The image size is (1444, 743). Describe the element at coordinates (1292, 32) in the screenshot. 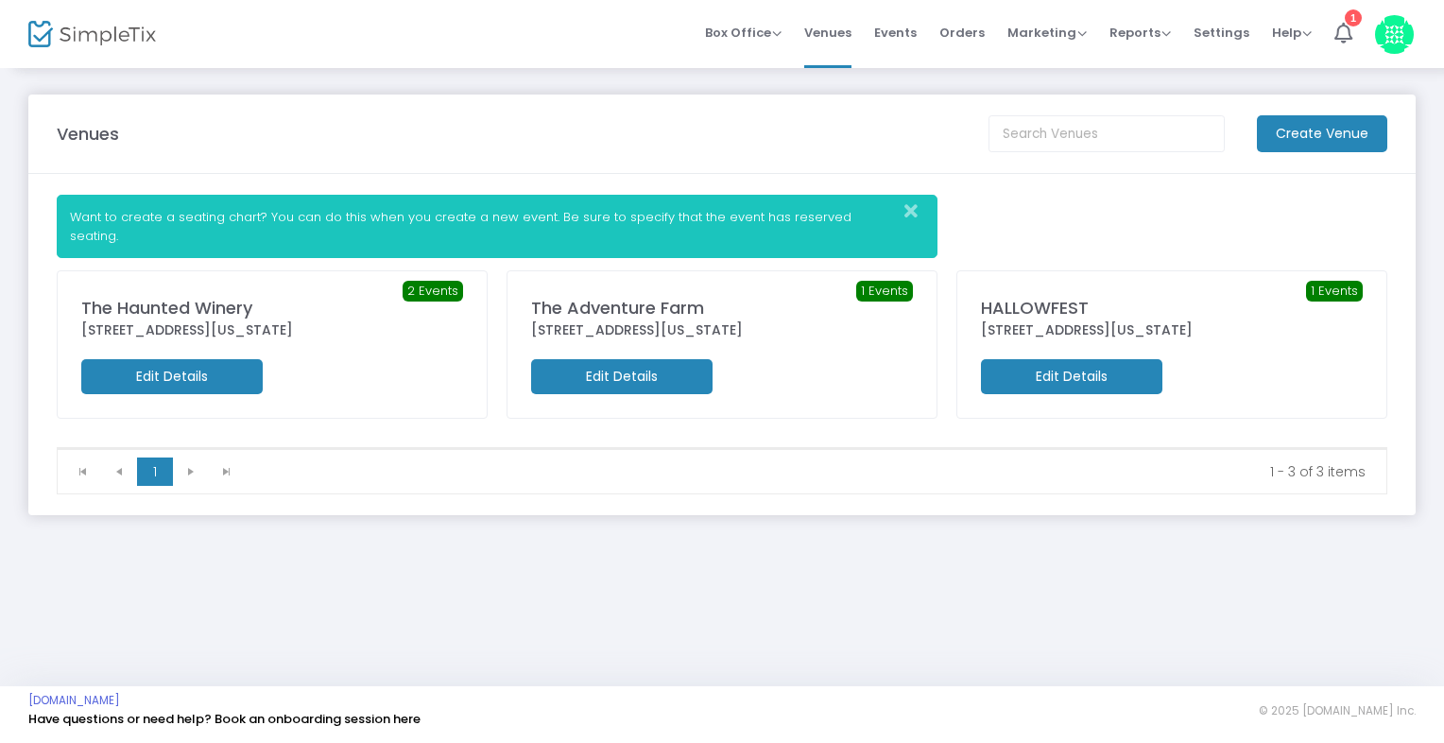

I see `span: Help` at that location.